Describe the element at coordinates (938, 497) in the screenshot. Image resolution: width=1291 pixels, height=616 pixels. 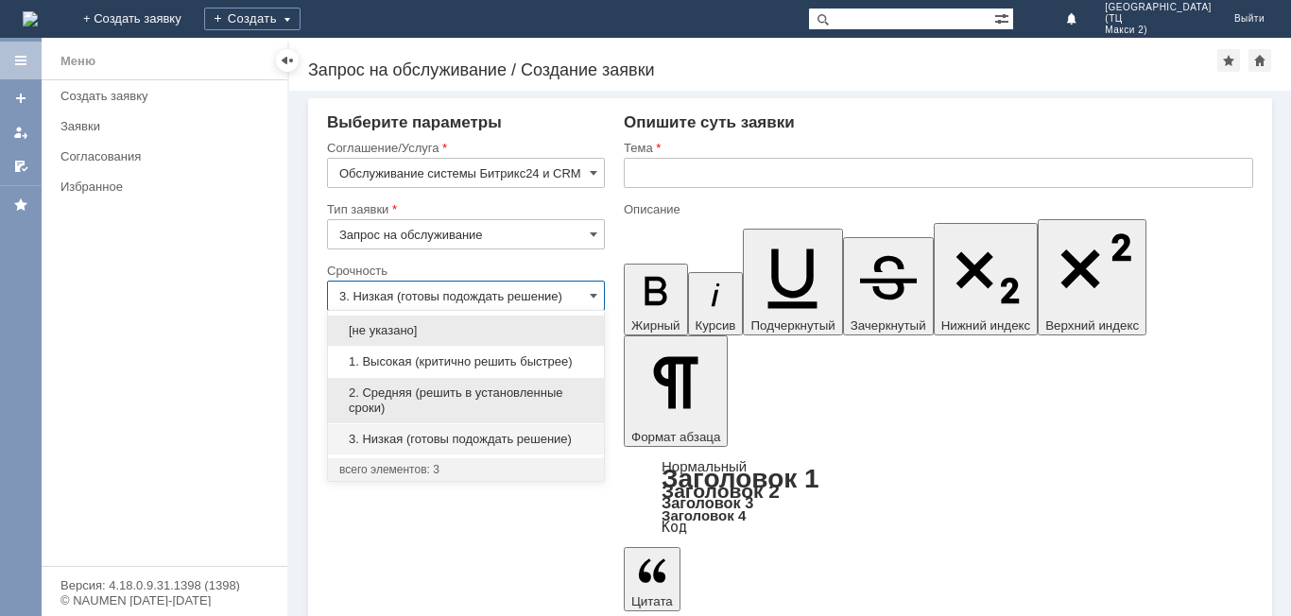
I see `div: Формат абзаца` at that location.